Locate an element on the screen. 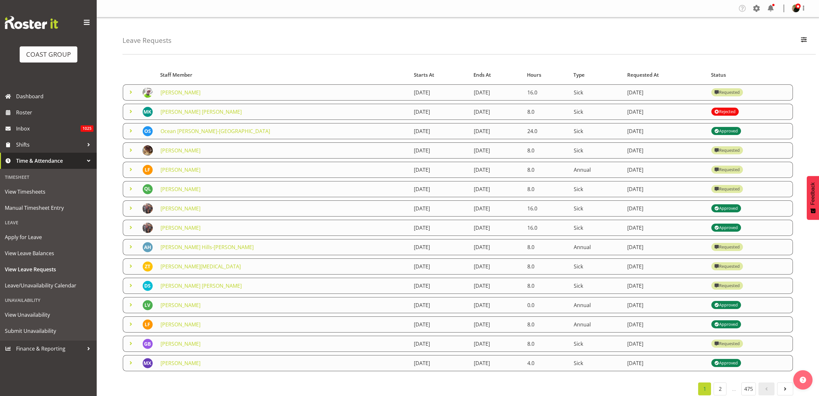 The image size is (819, 396). span: Apply for Leave is located at coordinates (48, 237).